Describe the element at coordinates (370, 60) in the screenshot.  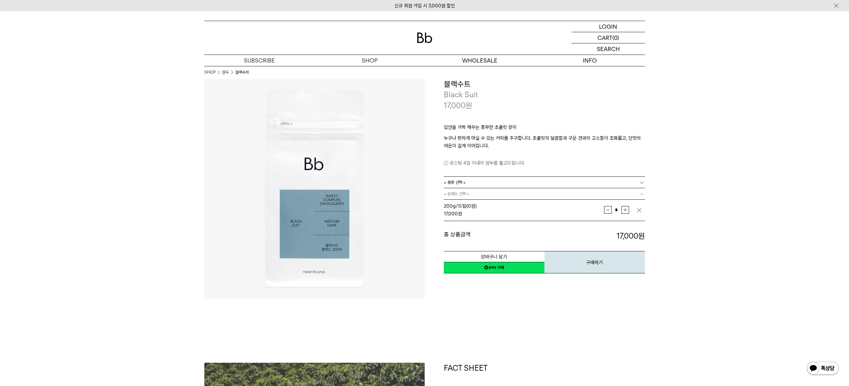
I see `p: SHOP` at that location.